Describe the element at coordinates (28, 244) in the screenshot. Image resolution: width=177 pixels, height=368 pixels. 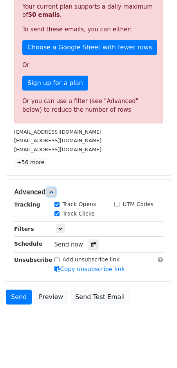
I see `strong: Schedule` at that location.